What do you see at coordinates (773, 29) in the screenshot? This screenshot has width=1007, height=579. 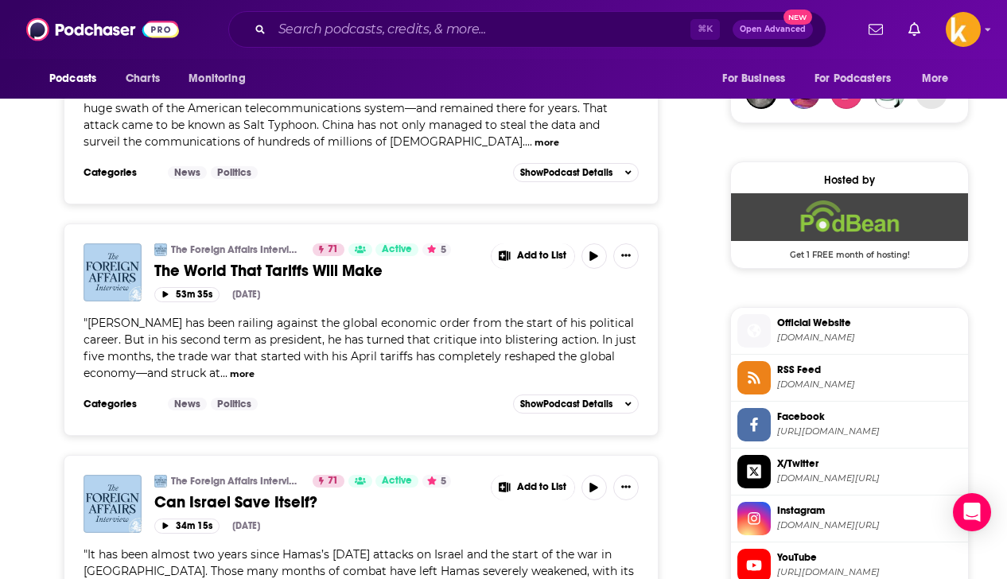 I see `span: Open Advanced` at bounding box center [773, 29].